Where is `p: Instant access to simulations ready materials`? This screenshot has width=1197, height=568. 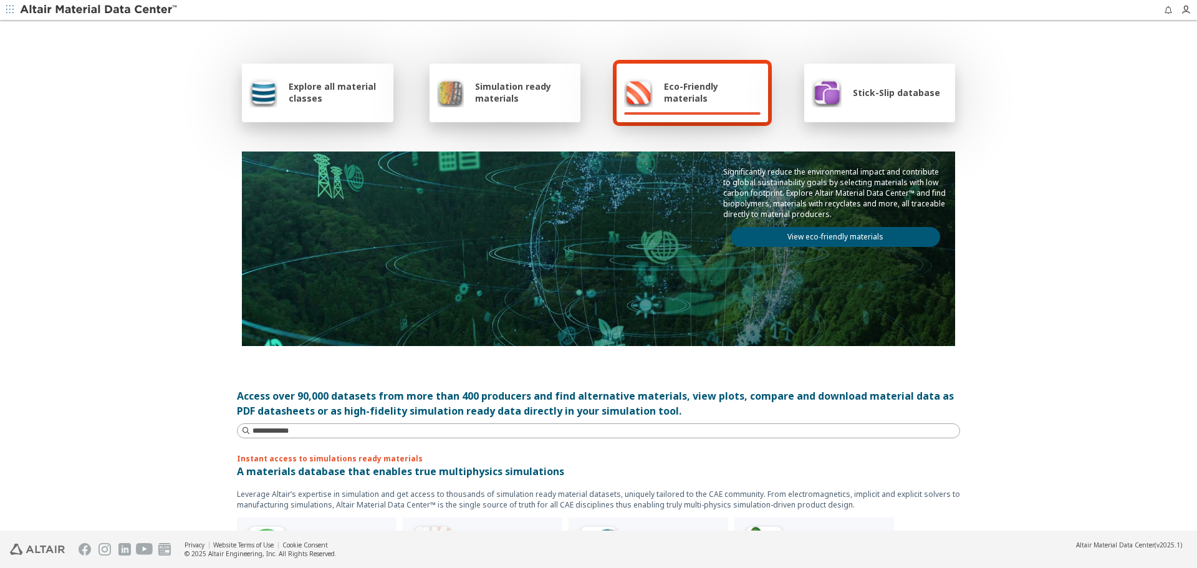
p: Instant access to simulations ready materials is located at coordinates (598, 458).